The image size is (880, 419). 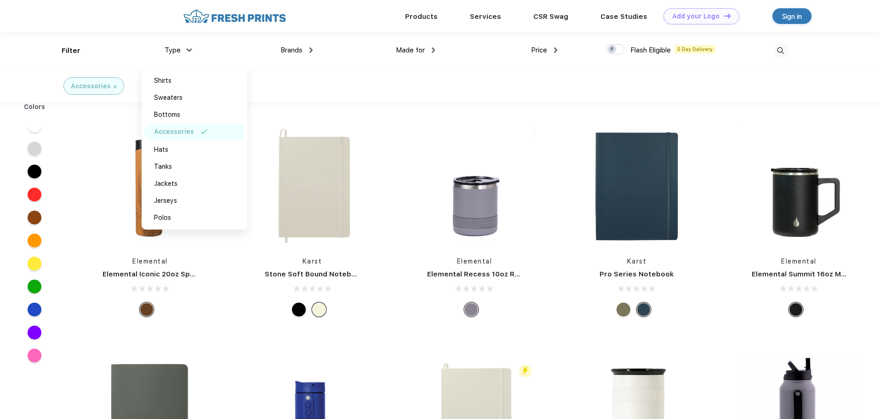 What do you see at coordinates (163, 80) in the screenshot?
I see `div: Shirts` at bounding box center [163, 80].